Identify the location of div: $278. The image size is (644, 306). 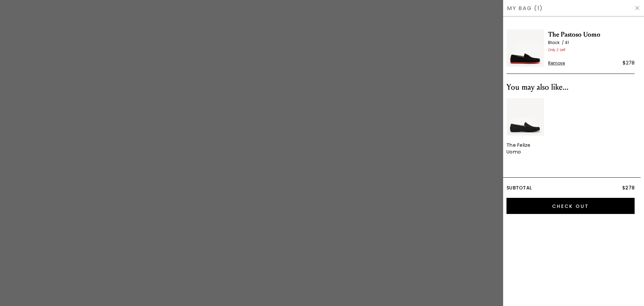
(629, 63).